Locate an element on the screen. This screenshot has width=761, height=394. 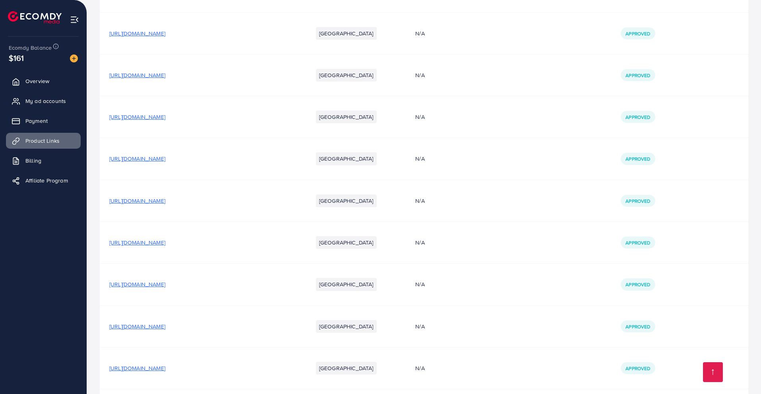
img: menu is located at coordinates (74, 19).